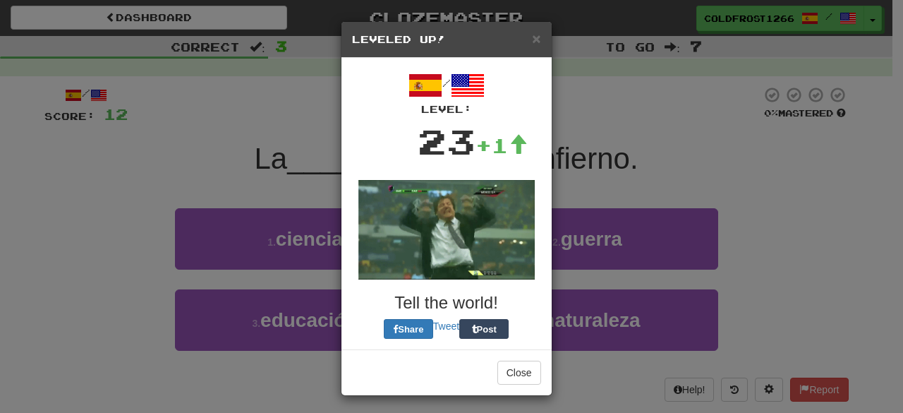 The image size is (903, 413). I want to click on button: Share, so click(408, 329).